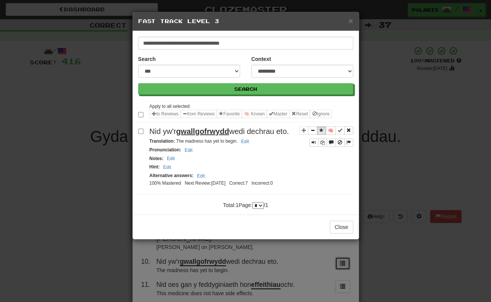  What do you see at coordinates (238, 183) in the screenshot?
I see `li: Correct: 7` at bounding box center [238, 183].